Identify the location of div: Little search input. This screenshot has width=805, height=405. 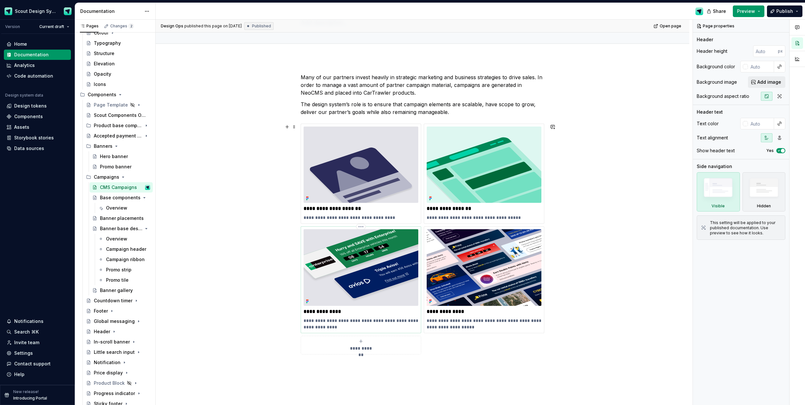
(114, 353).